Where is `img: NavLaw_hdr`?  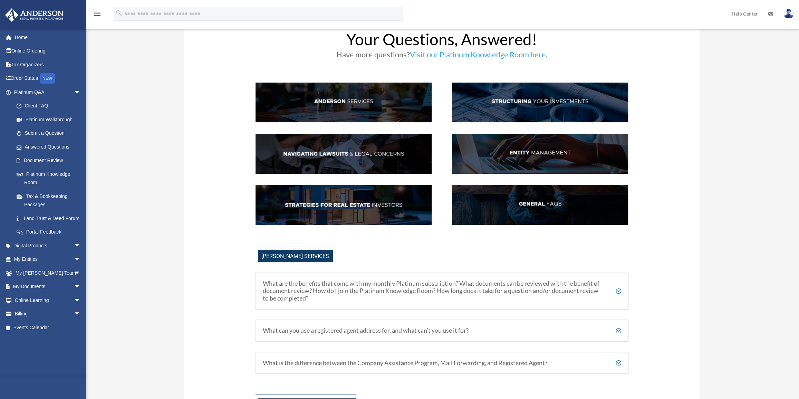
img: NavLaw_hdr is located at coordinates (344, 154).